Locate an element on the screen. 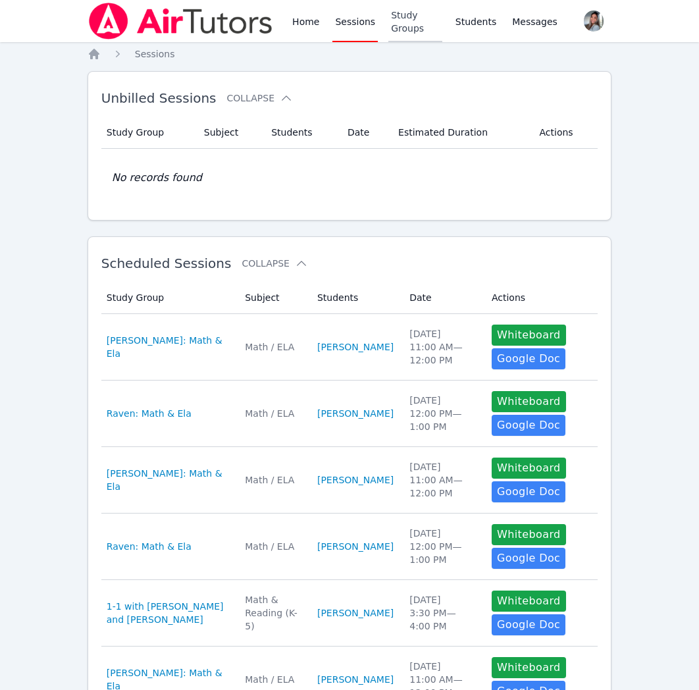 The height and width of the screenshot is (690, 699). img: Air Tutors is located at coordinates (180, 21).